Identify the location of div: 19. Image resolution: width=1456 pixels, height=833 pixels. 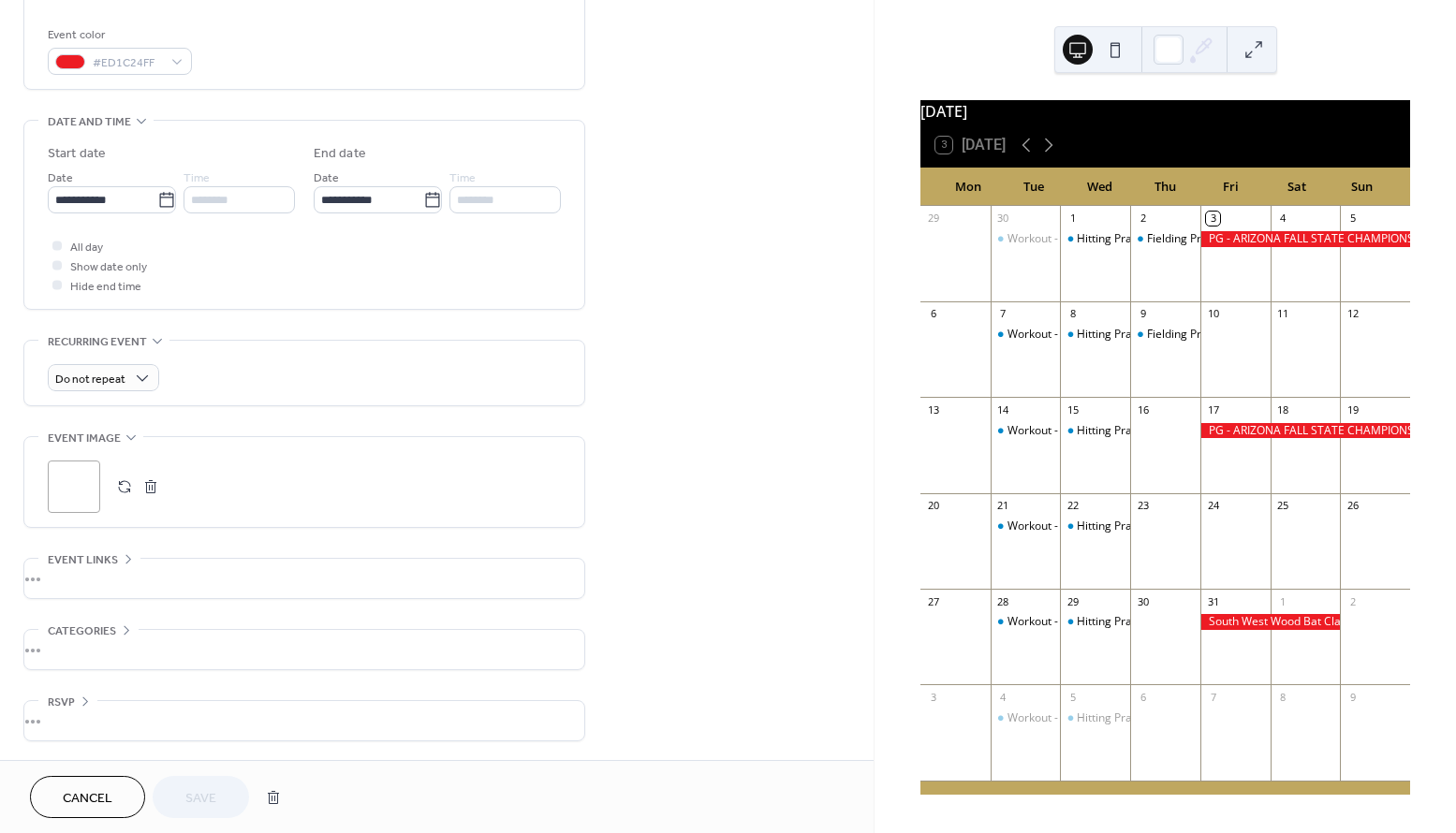
(1353, 409).